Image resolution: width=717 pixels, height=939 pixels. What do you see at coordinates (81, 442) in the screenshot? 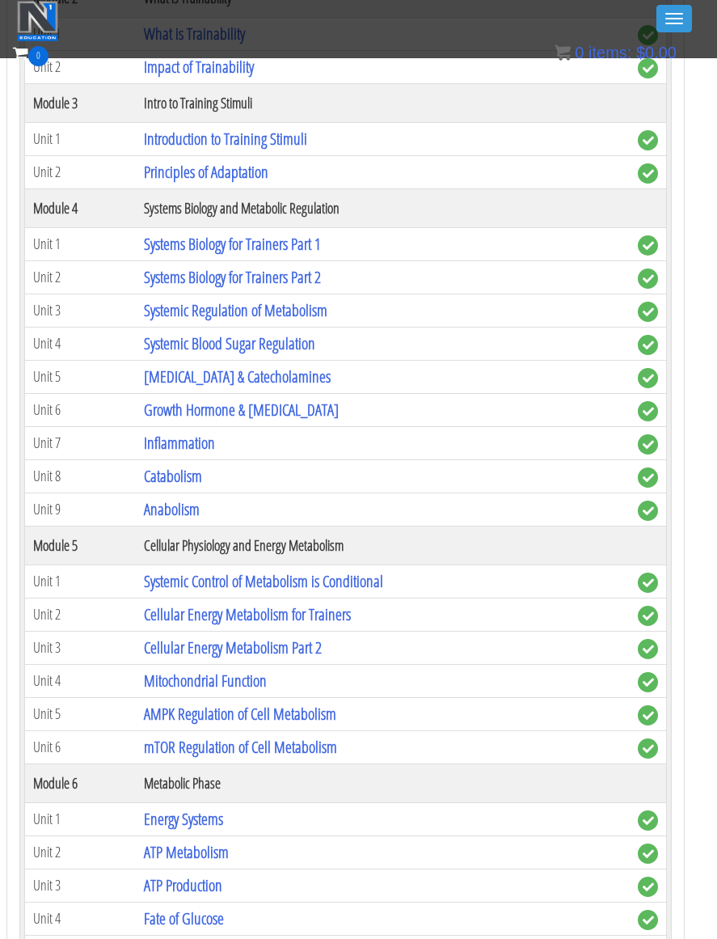
I see `td: Unit 7` at bounding box center [81, 442].